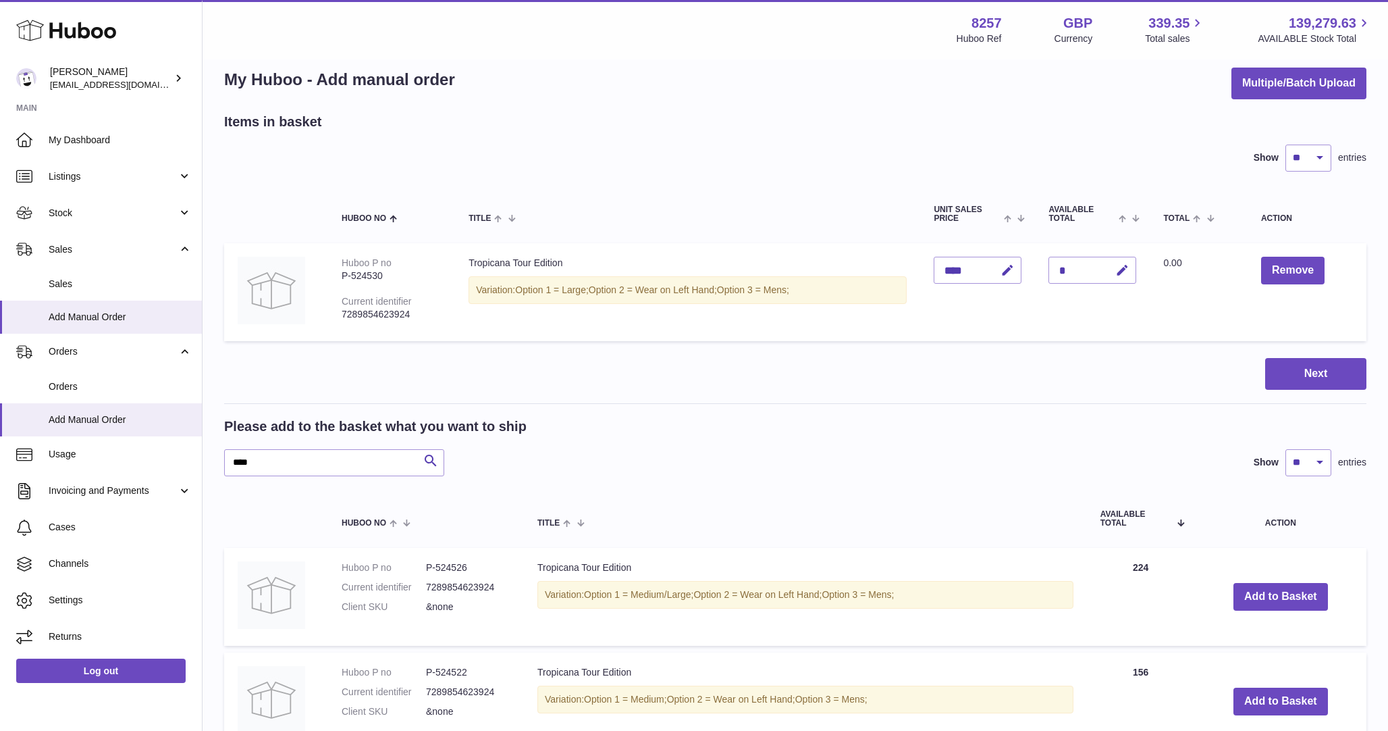  What do you see at coordinates (625, 699) in the screenshot?
I see `span: Option 1 = Medium;` at bounding box center [625, 699].